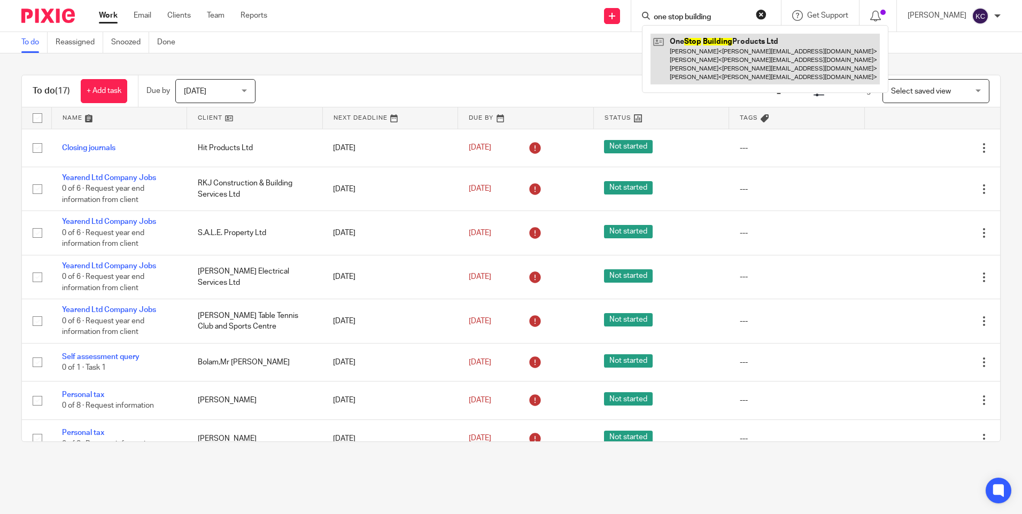 This screenshot has height=514, width=1022. I want to click on a: To do, so click(34, 42).